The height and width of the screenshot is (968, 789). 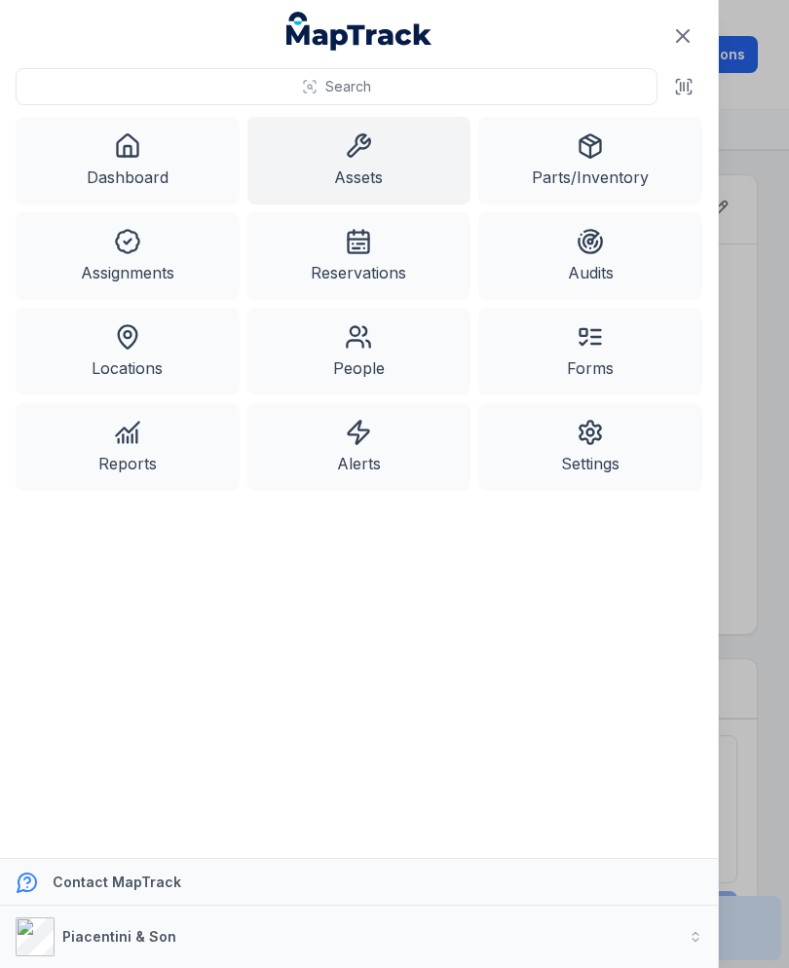 What do you see at coordinates (359, 352) in the screenshot?
I see `a: People` at bounding box center [359, 352].